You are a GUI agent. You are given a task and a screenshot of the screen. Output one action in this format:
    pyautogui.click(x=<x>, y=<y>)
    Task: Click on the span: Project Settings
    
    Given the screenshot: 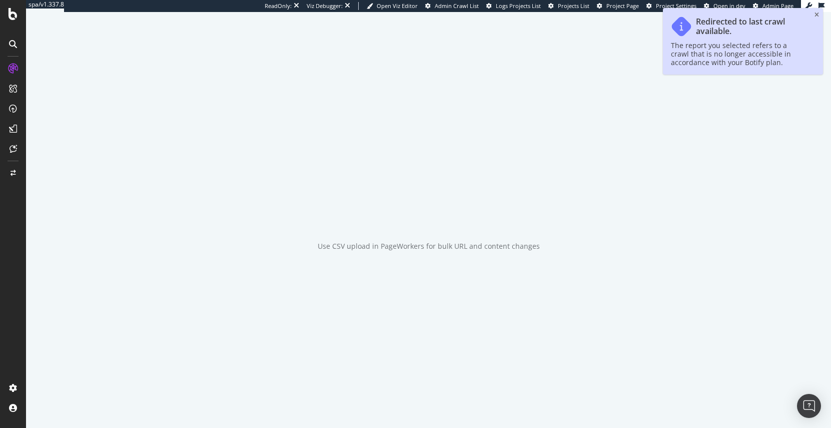 What is the action you would take?
    pyautogui.click(x=676, y=6)
    